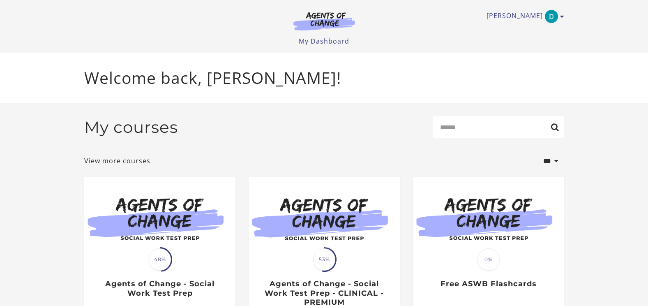 This screenshot has height=306, width=648. I want to click on h3: Agents of Change - Social Work Test Prep, so click(159, 288).